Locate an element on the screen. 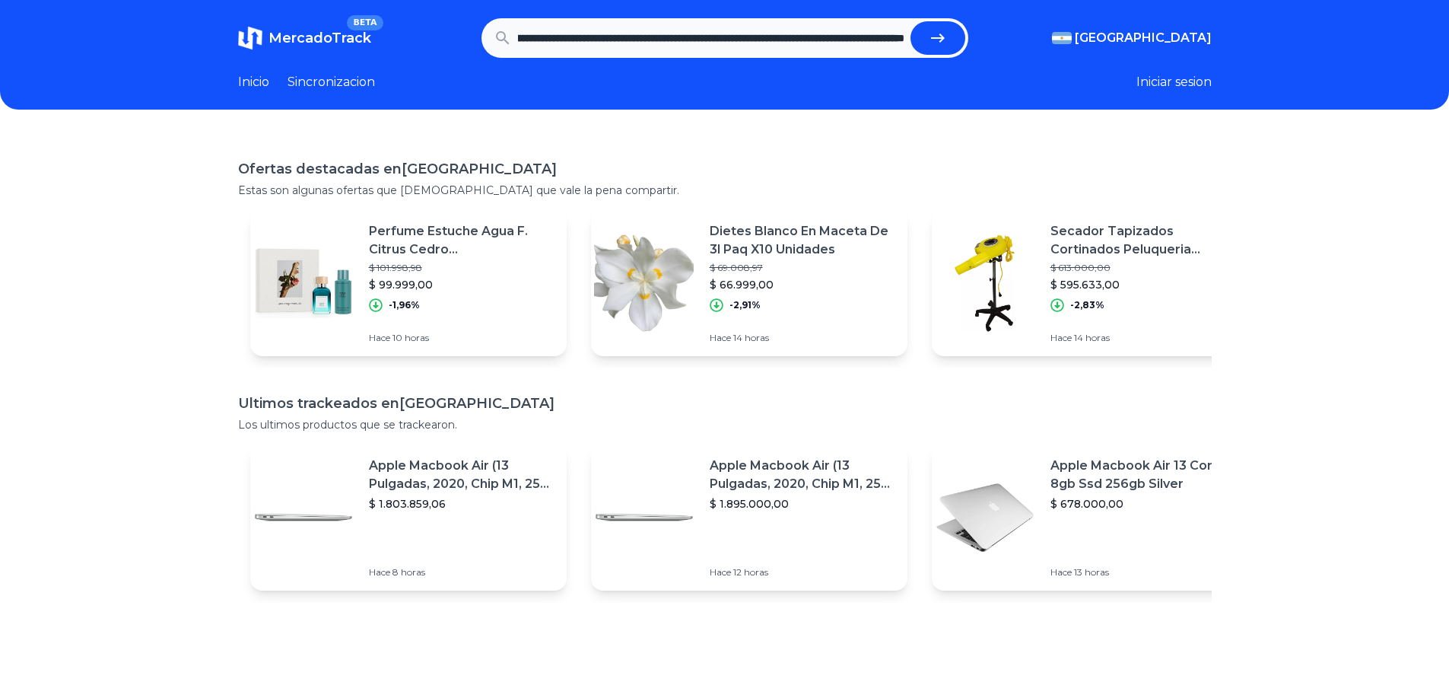 The width and height of the screenshot is (1449, 682). a: MercadoTrackBETA is located at coordinates (304, 38).